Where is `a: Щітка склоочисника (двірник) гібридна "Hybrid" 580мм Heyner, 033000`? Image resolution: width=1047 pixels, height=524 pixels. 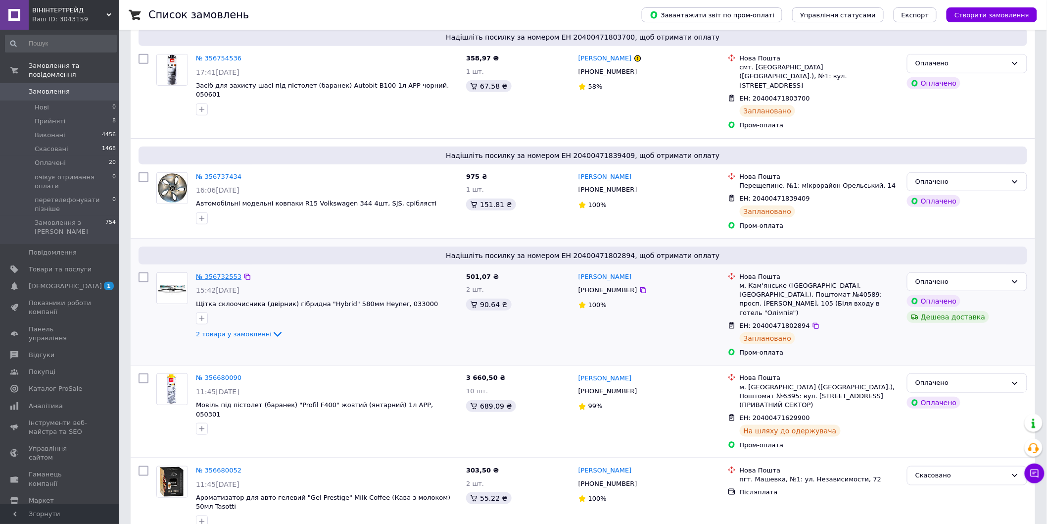 a: Щітка склоочисника (двірник) гібридна "Hybrid" 580мм Heyner, 033000 is located at coordinates (317, 303).